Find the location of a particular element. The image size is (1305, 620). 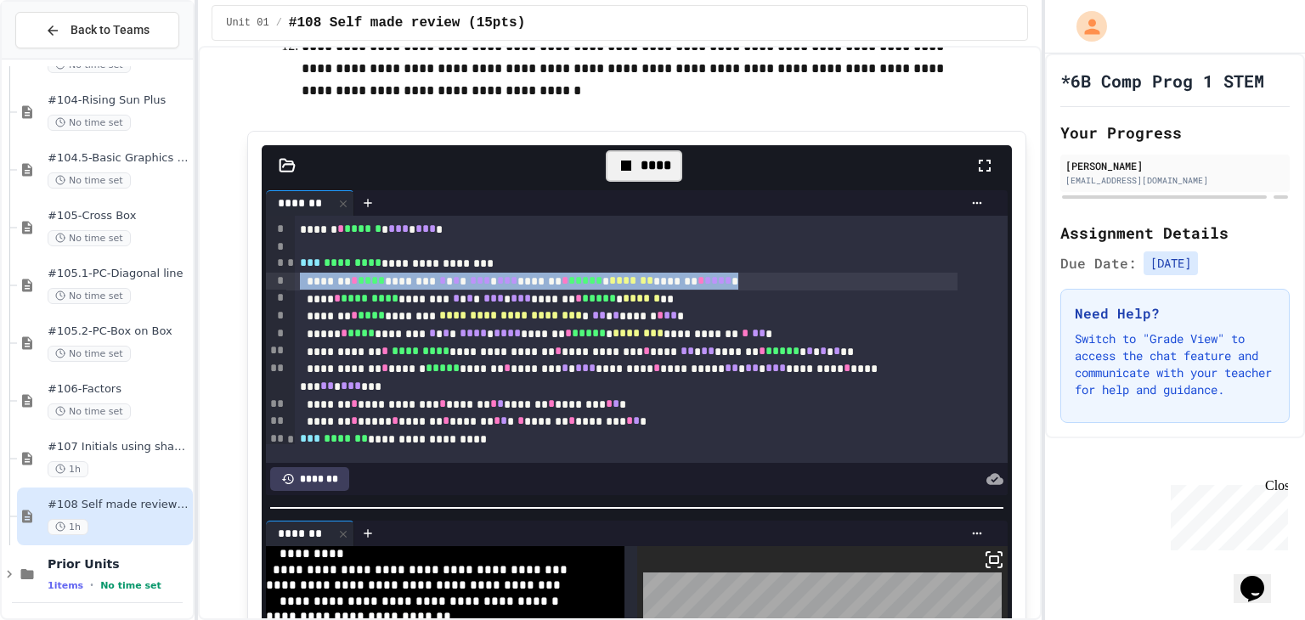

h3: Need Help? is located at coordinates (1175, 314).